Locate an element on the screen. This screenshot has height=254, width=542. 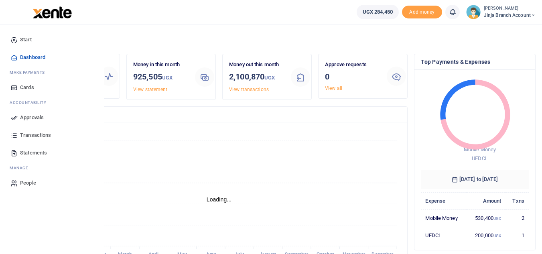
a: View statement is located at coordinates (150, 89).